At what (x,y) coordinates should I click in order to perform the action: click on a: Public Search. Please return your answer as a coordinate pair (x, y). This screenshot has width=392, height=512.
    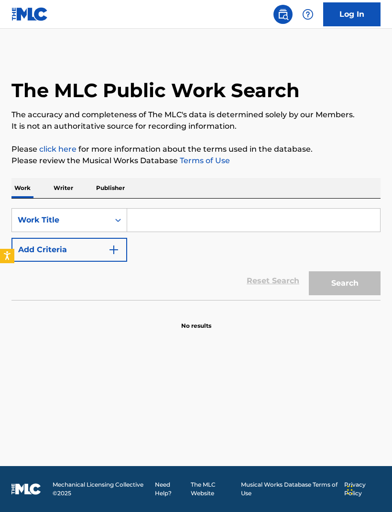
    Looking at the image, I should click on (283, 14).